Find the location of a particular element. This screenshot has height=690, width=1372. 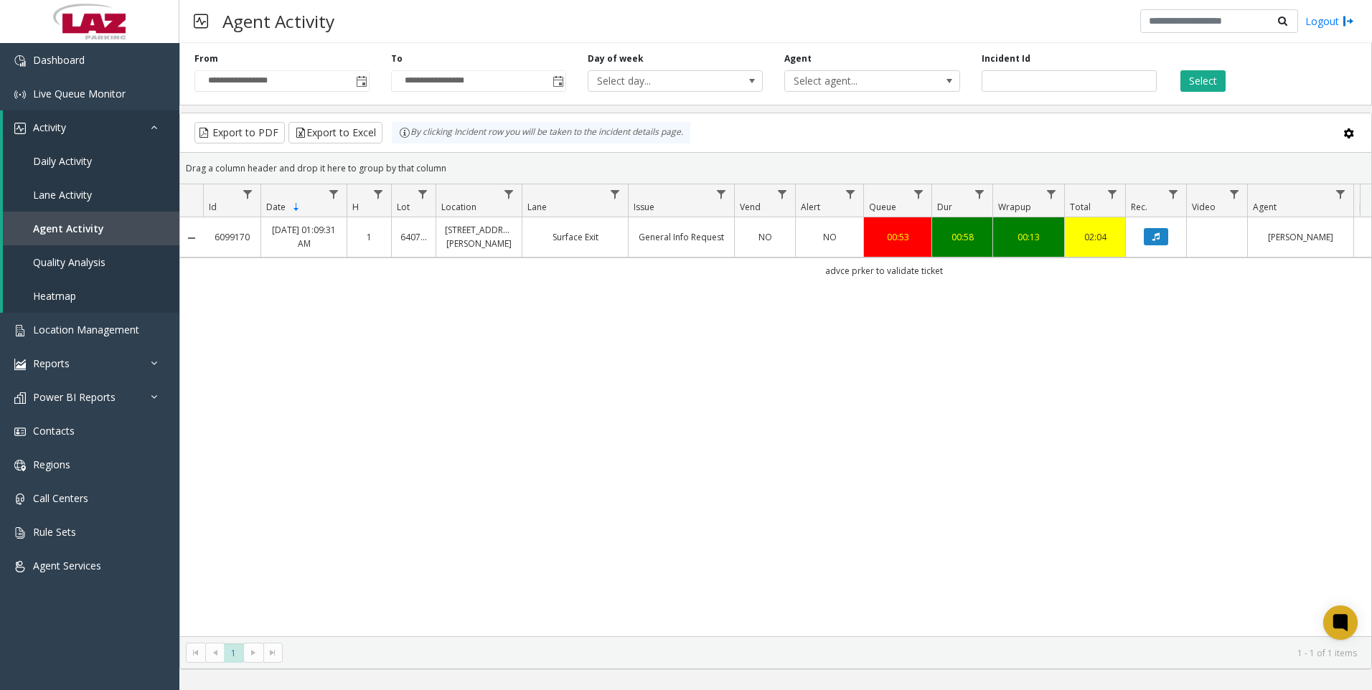

span: NO is located at coordinates (765, 237).